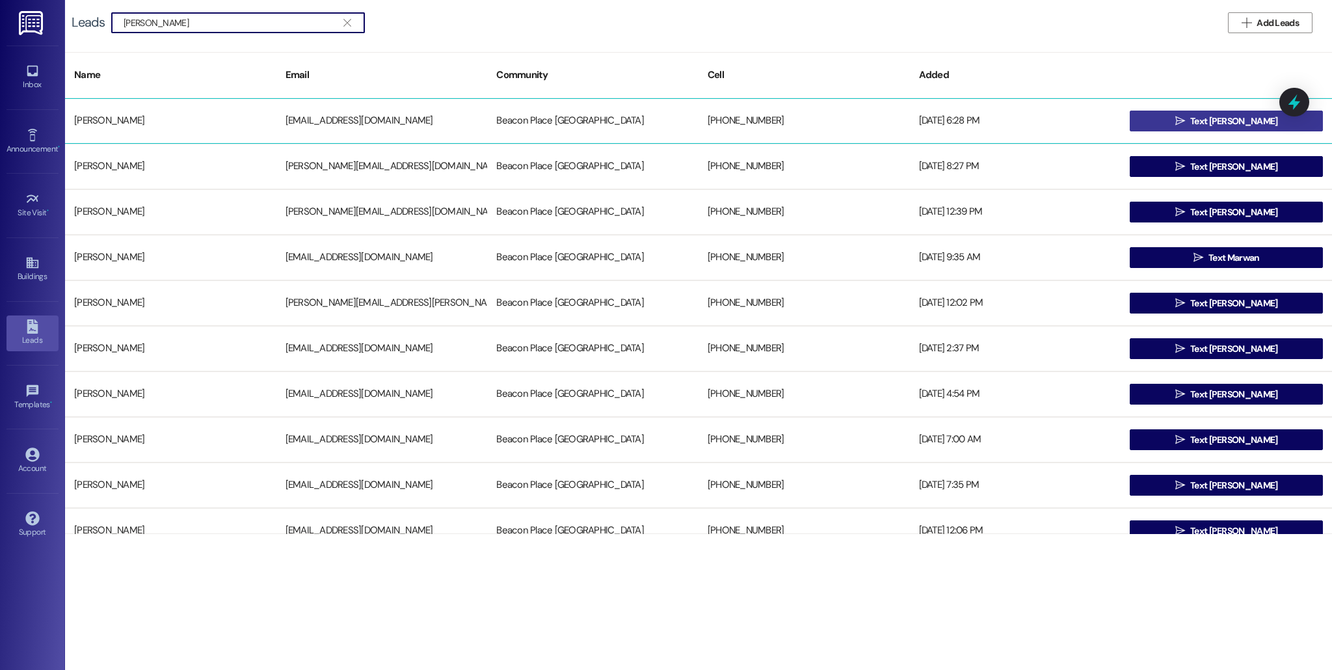 Image resolution: width=1332 pixels, height=670 pixels. I want to click on div: Community, so click(592, 75).